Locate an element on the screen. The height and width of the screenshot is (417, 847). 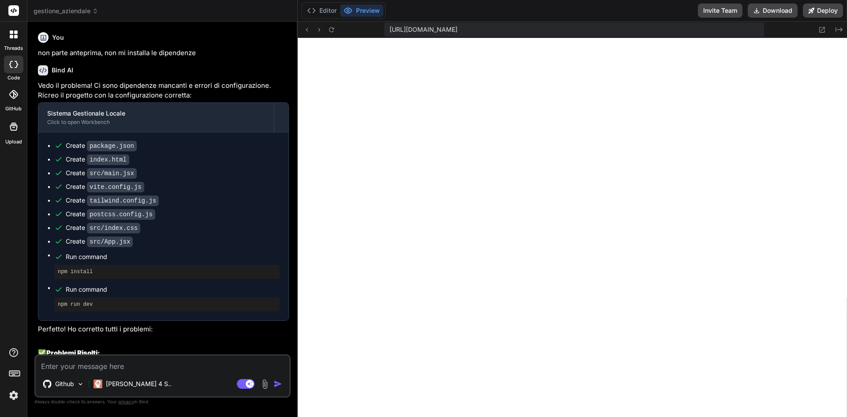
code: vite.config.js is located at coordinates (116, 187).